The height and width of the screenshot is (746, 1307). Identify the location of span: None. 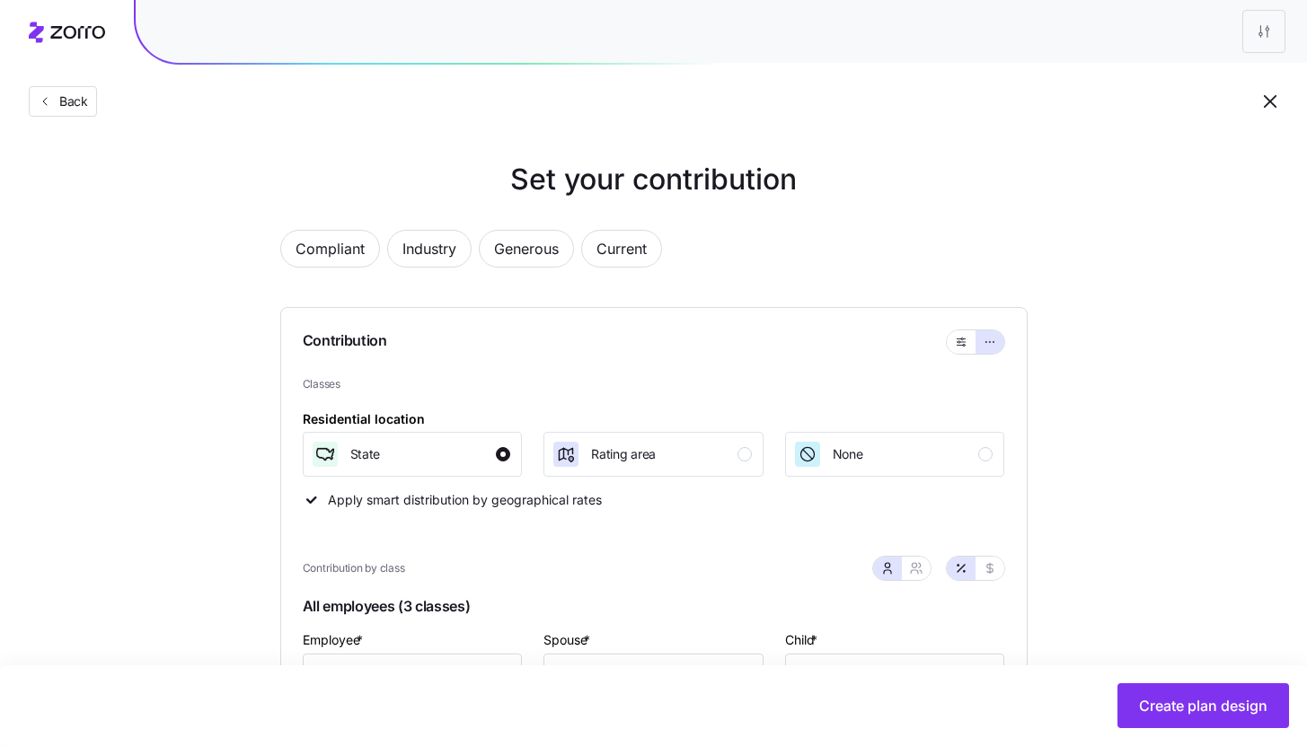
(848, 454).